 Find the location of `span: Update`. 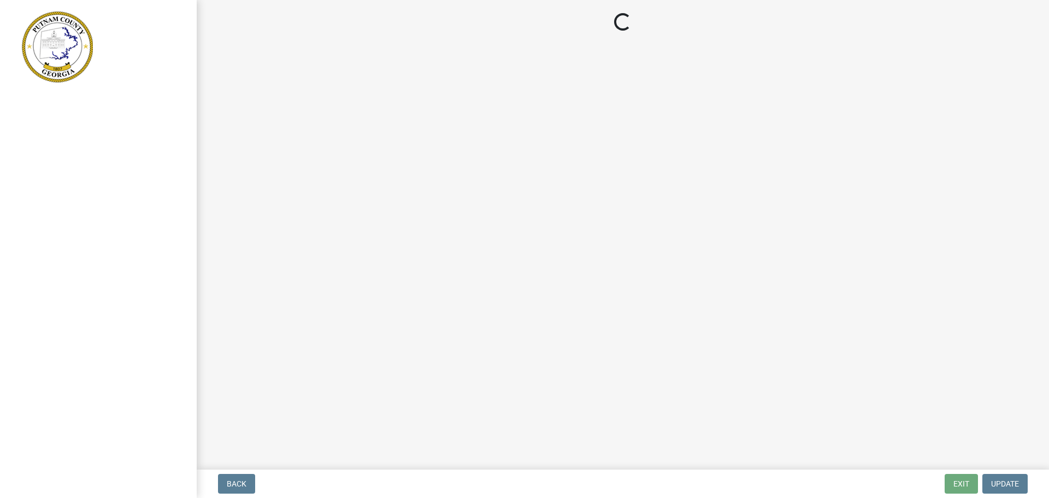

span: Update is located at coordinates (1005, 484).